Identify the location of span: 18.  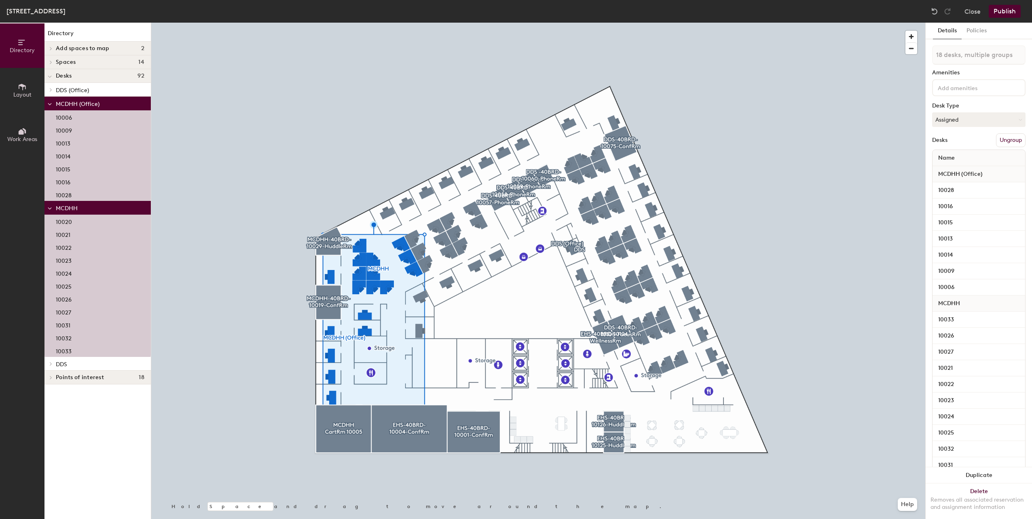
(142, 378).